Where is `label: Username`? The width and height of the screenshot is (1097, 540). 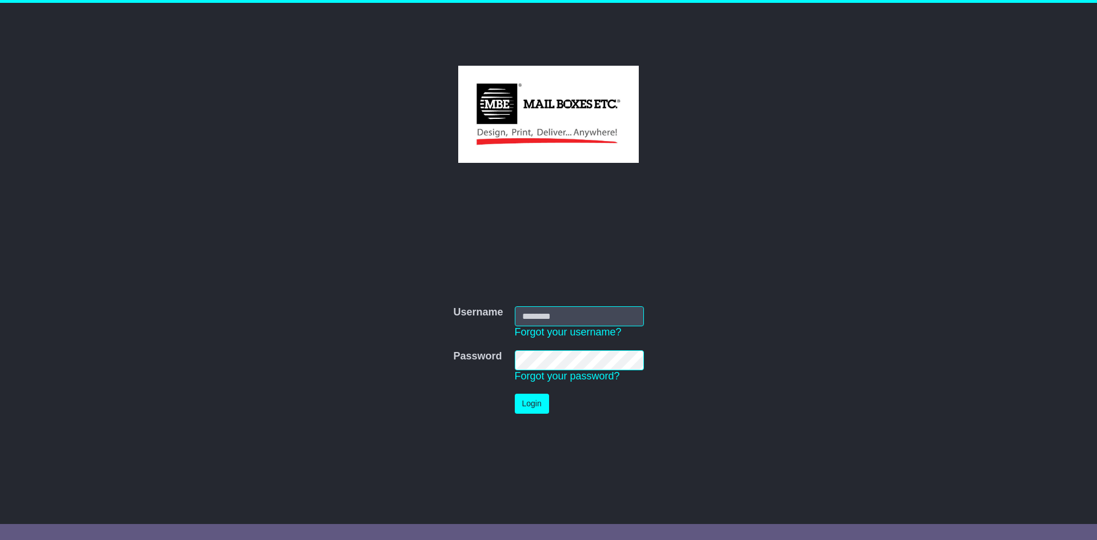
label: Username is located at coordinates (478, 312).